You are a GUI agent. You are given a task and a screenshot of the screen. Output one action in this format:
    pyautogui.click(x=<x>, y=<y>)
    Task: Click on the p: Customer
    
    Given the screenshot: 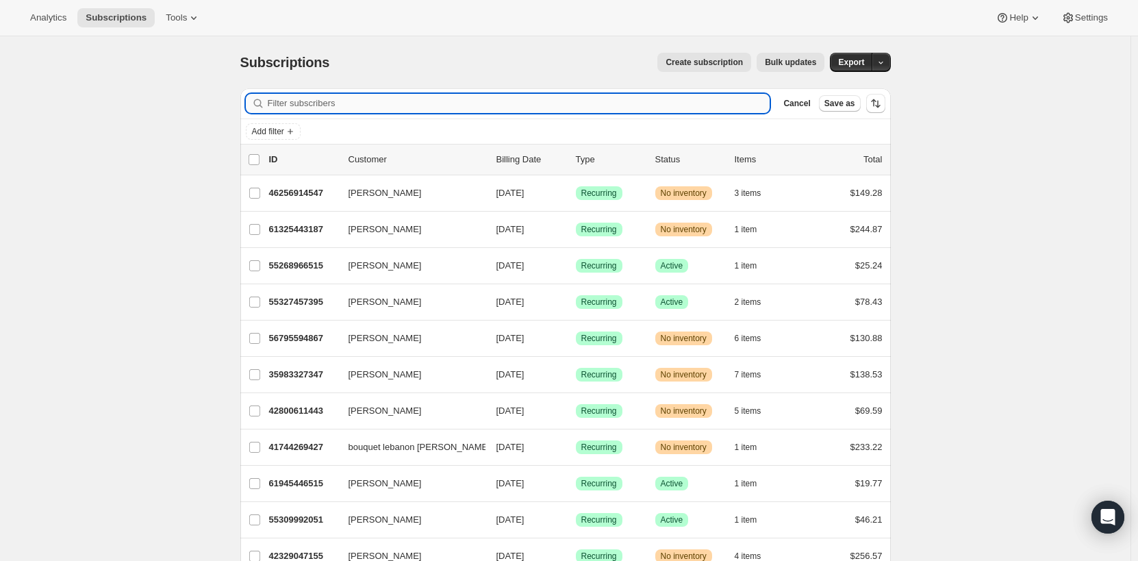 What is the action you would take?
    pyautogui.click(x=417, y=160)
    